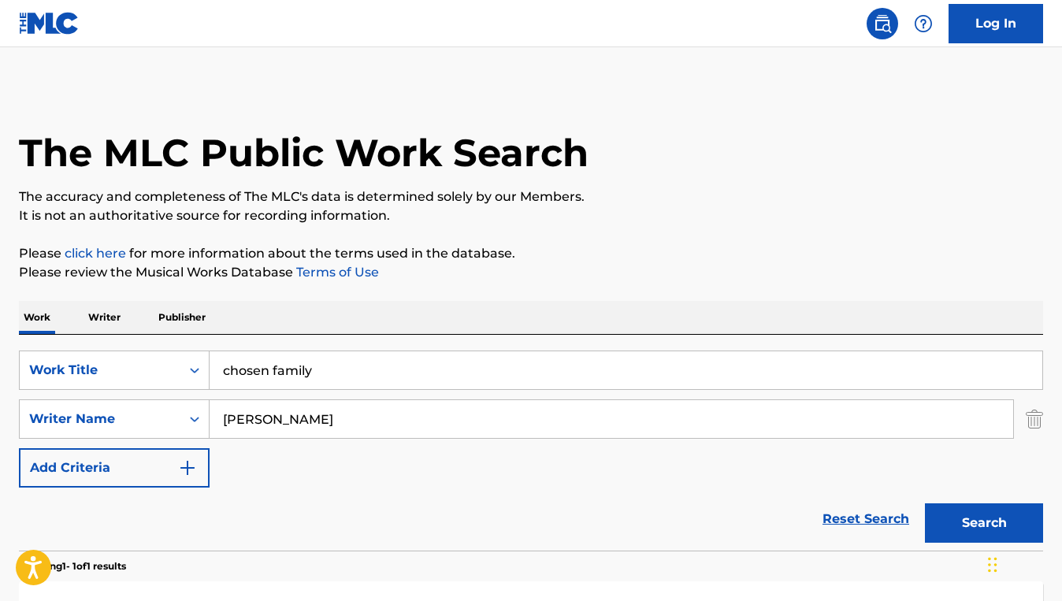 This screenshot has height=601, width=1062. Describe the element at coordinates (114, 468) in the screenshot. I see `button: Add Criteria` at that location.